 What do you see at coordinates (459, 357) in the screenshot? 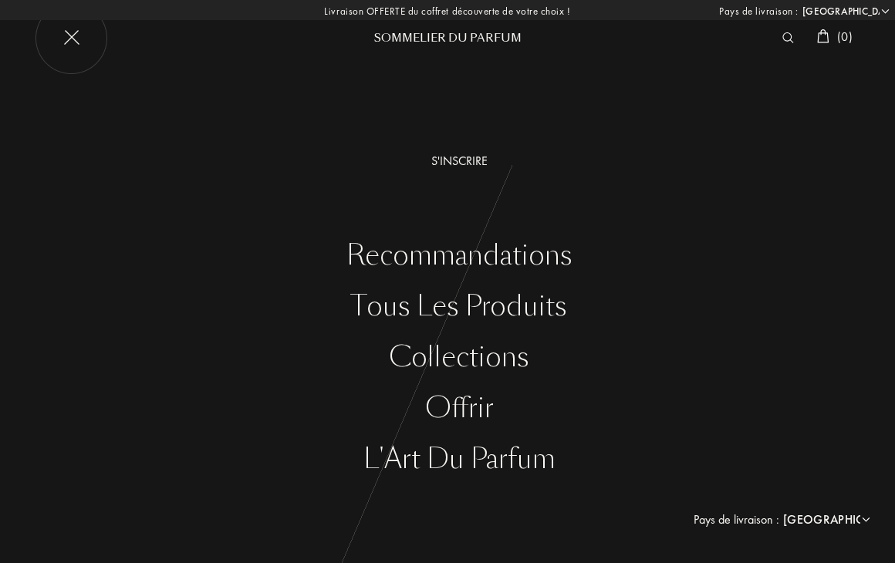
I see `div: Collections` at bounding box center [459, 357].